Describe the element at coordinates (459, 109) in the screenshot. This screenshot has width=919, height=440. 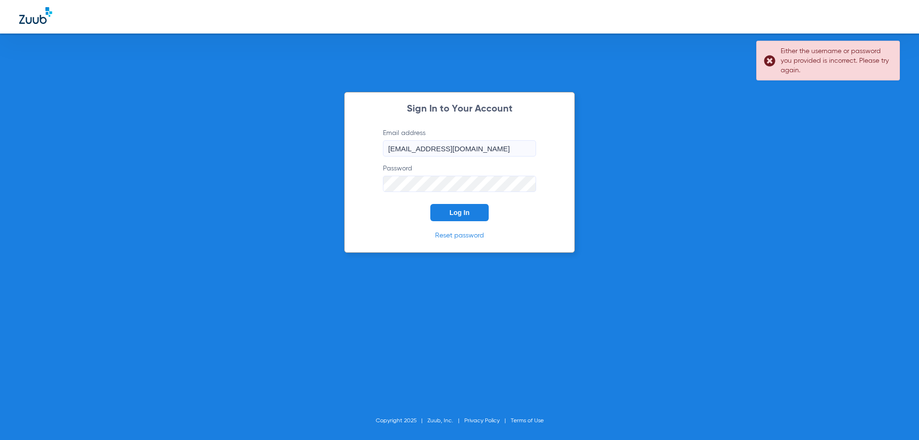
I see `h2: Sign In to Your Account` at that location.